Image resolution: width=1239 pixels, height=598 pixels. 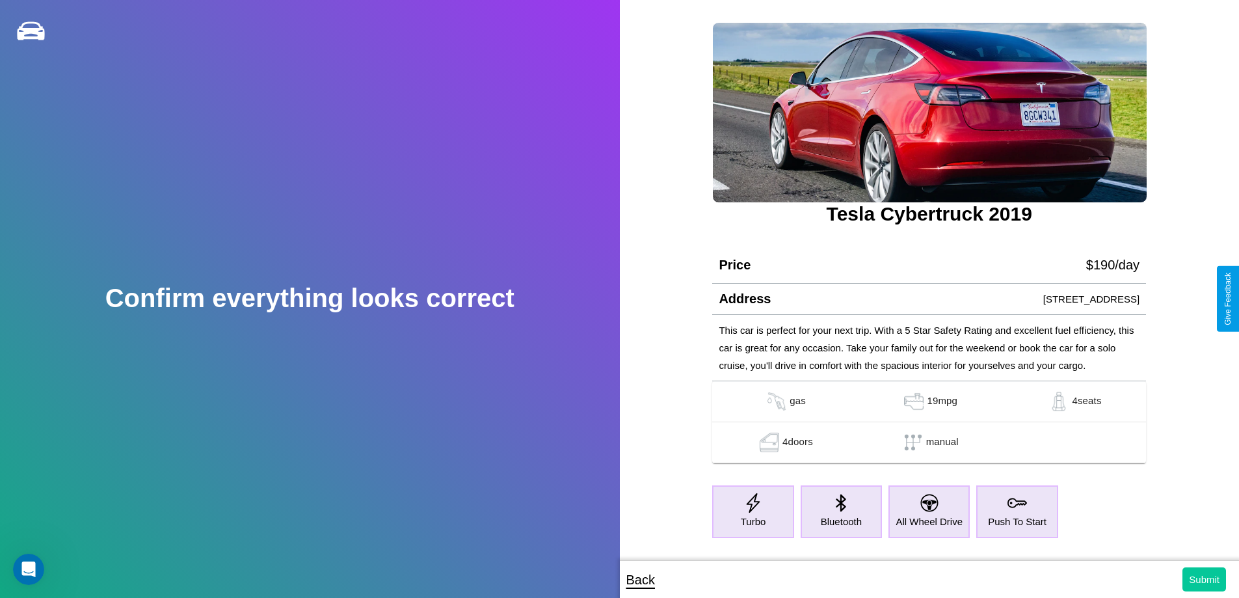 I want to click on h4: Price, so click(x=734, y=265).